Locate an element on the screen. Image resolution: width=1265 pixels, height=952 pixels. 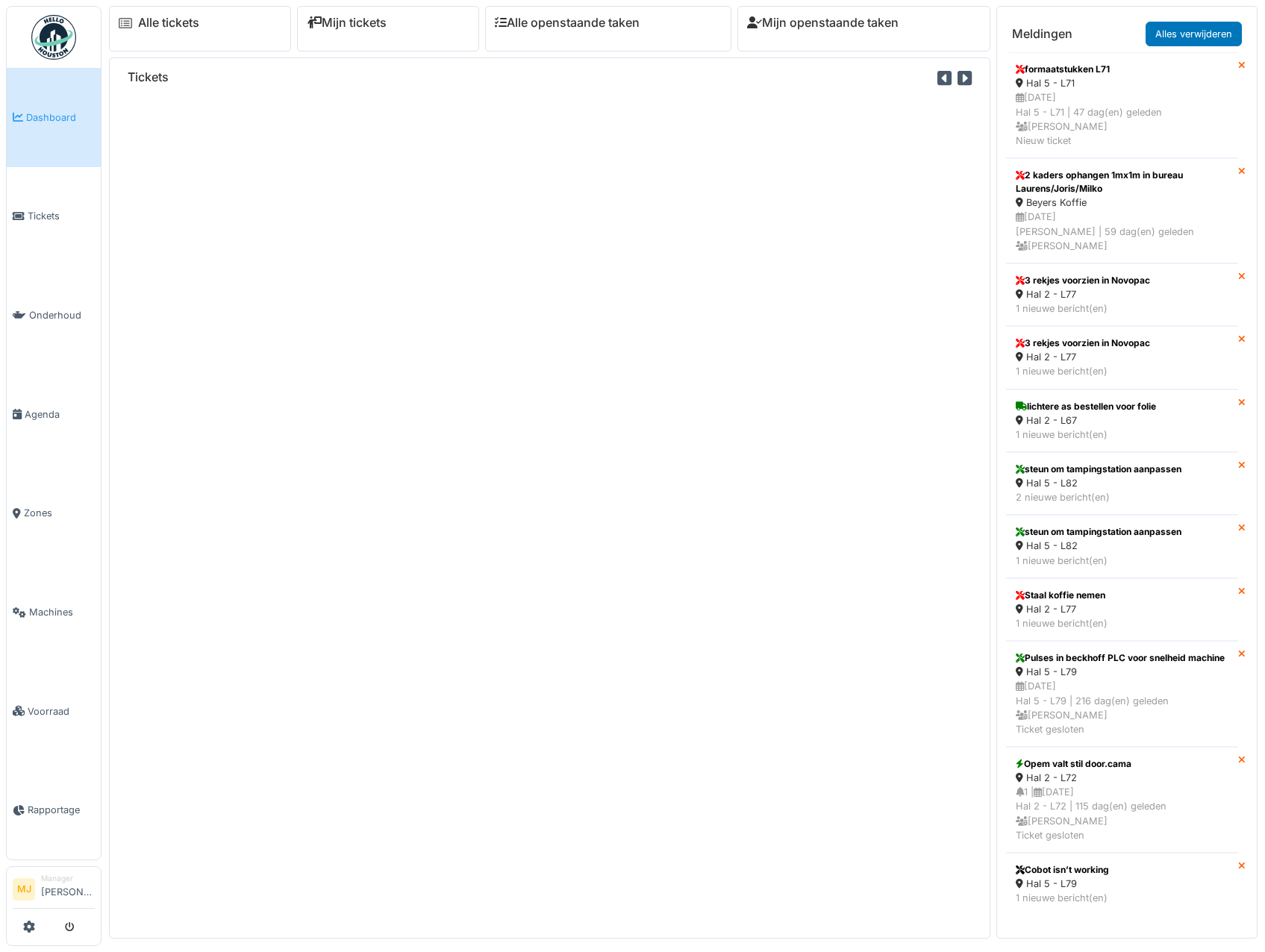
a: Mijn openstaande taken is located at coordinates (822, 22).